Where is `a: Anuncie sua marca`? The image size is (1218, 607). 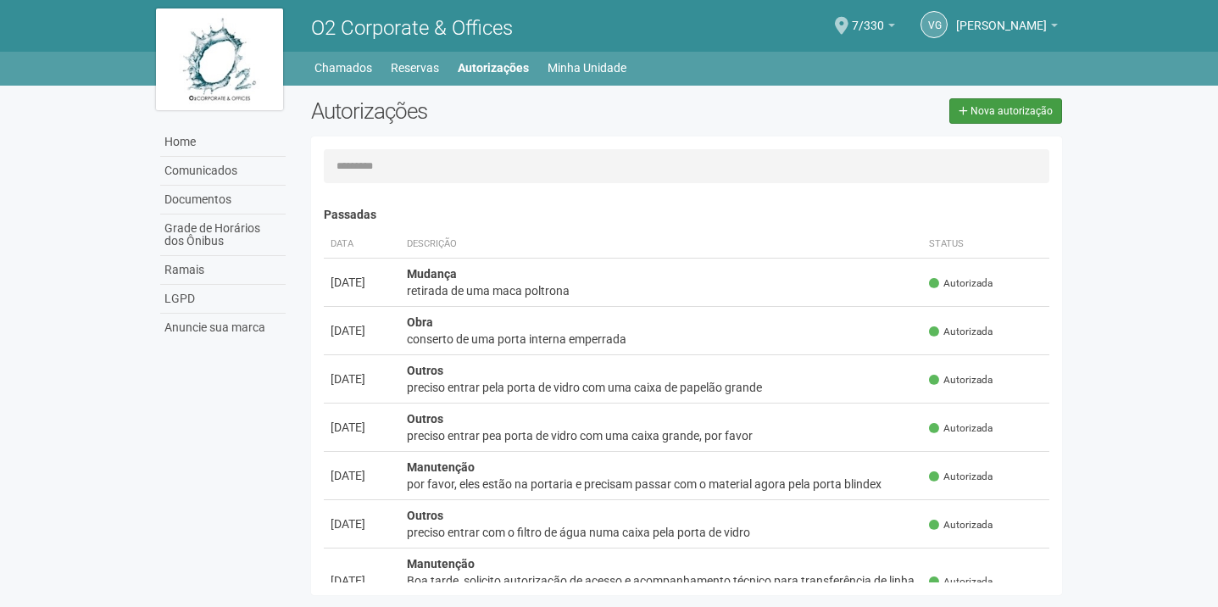 a: Anuncie sua marca is located at coordinates (223, 327).